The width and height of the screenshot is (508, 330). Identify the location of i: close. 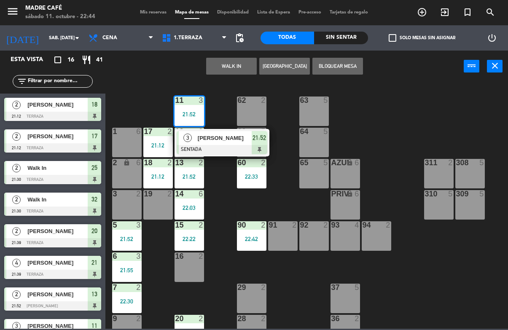
(495, 66).